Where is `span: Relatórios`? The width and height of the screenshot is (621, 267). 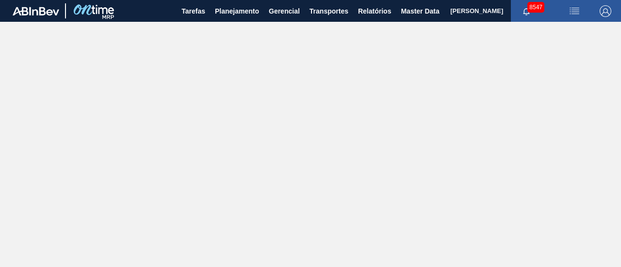
span: Relatórios is located at coordinates (375, 11).